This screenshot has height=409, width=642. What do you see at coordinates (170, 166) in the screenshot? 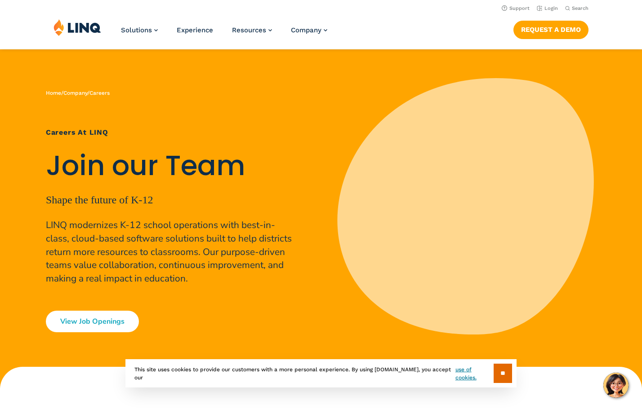
I see `h2: Join our Team` at bounding box center [170, 166].